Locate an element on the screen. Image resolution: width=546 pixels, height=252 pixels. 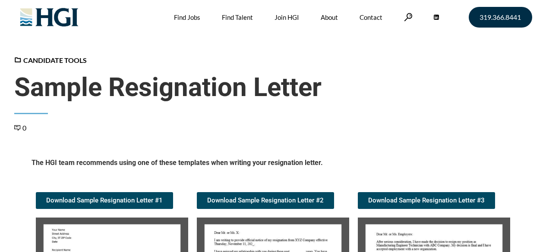
a: Search is located at coordinates (408, 17).